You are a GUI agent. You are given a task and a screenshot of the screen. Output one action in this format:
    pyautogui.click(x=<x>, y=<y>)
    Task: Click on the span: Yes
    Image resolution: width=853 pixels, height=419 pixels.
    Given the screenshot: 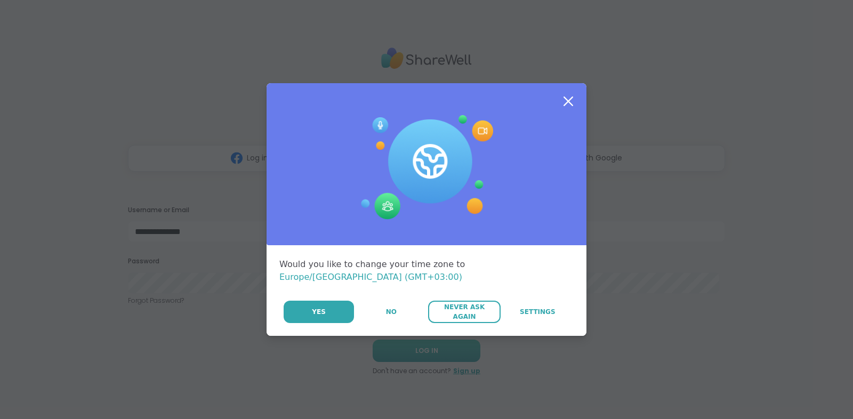 What is the action you would take?
    pyautogui.click(x=319, y=312)
    